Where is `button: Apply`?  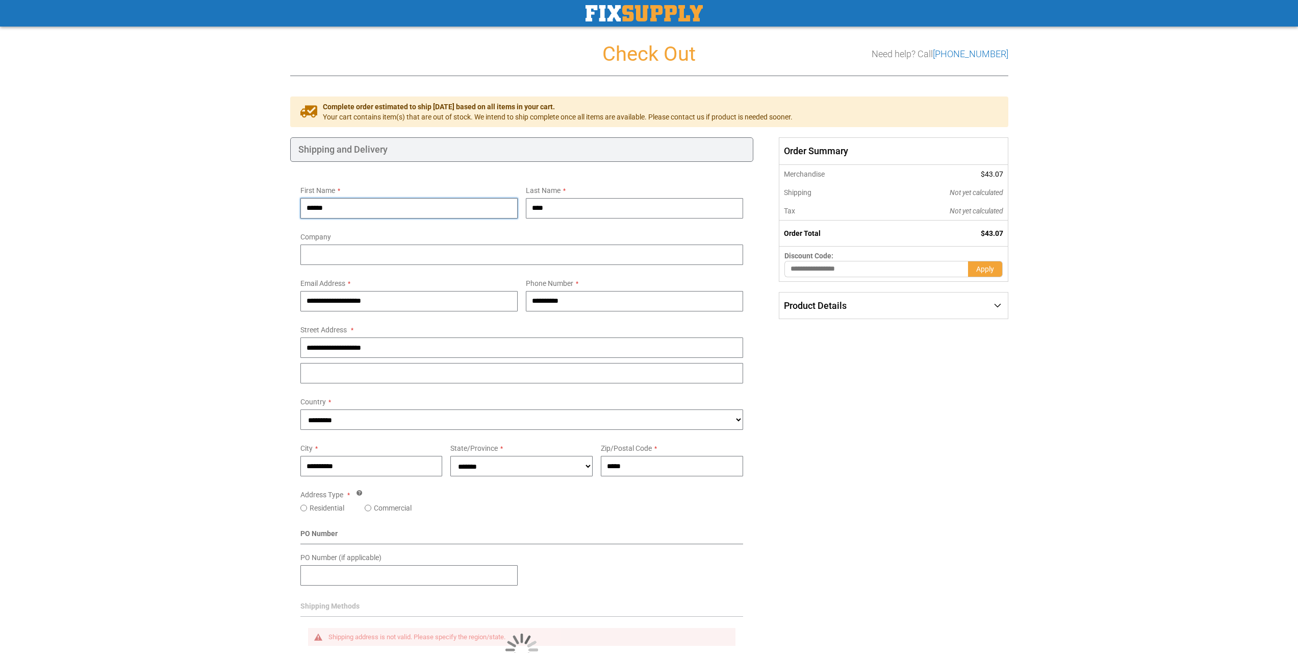
button: Apply is located at coordinates (986, 269).